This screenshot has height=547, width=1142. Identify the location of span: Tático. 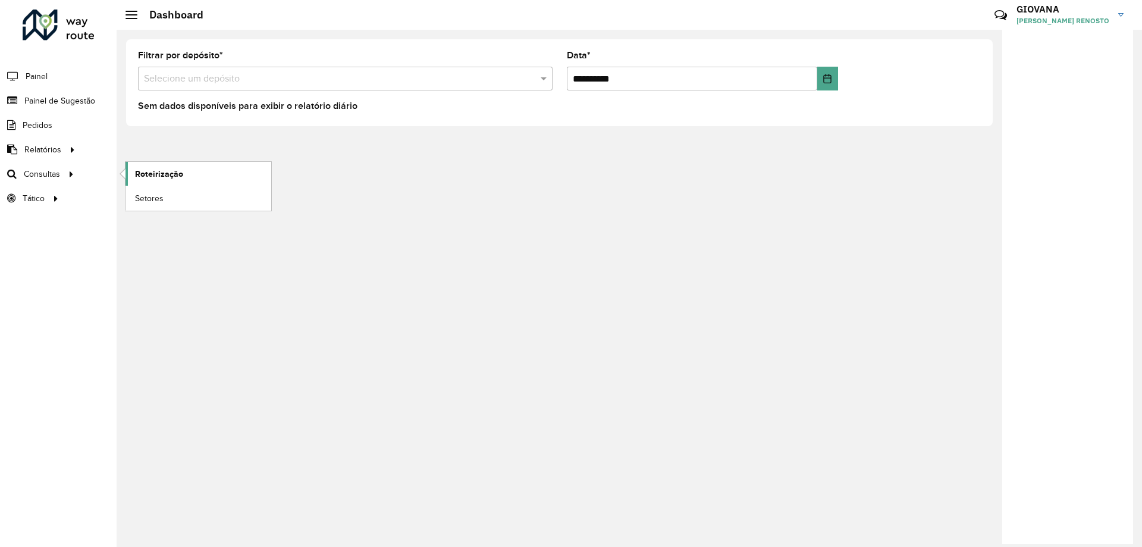
(33, 198).